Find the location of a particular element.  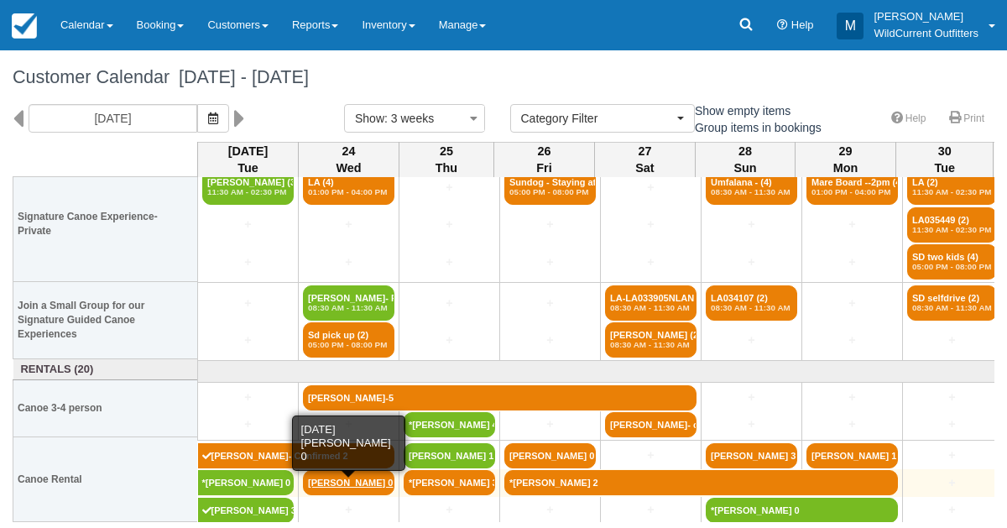

a: Sundog - Staying at (6)05:00 PM - 08:00 PM is located at coordinates (549, 187).